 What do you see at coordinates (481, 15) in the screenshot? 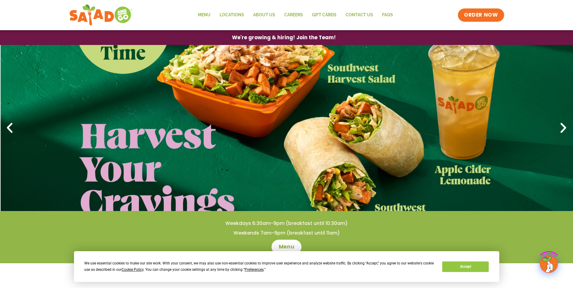
I see `a: ORDER NOW` at bounding box center [481, 15].